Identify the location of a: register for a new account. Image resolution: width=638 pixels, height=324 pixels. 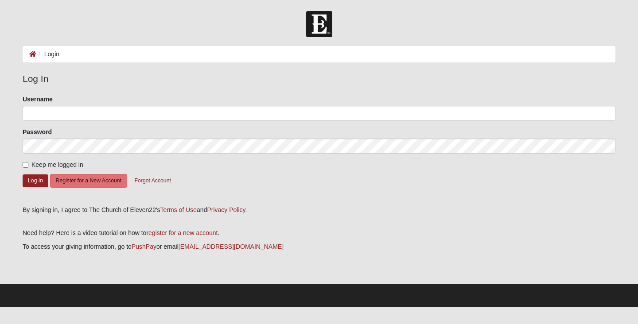
(182, 233).